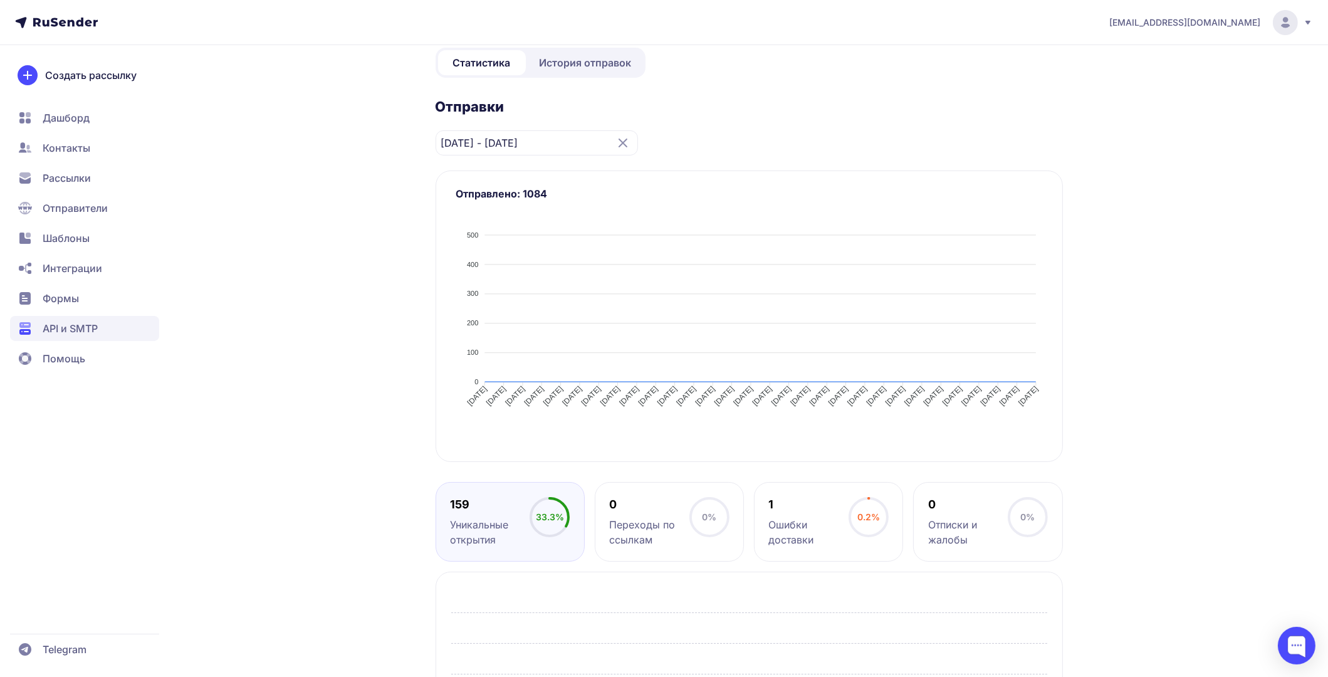 This screenshot has height=677, width=1328. I want to click on span: Создать рассылку, so click(91, 75).